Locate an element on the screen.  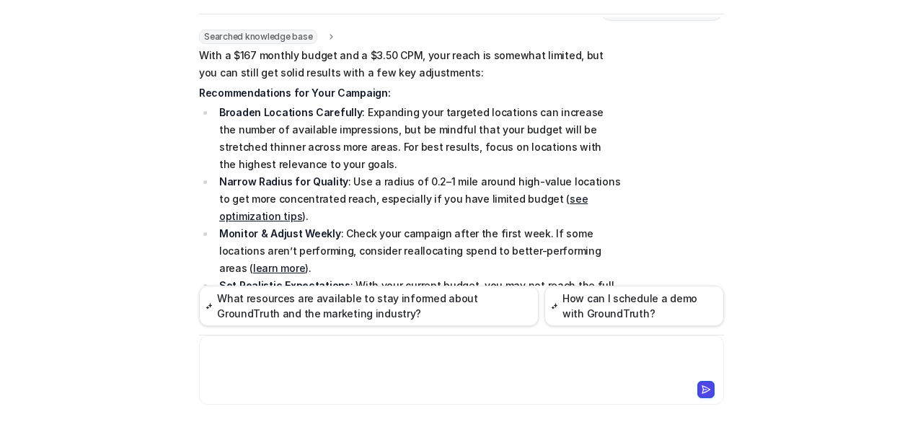
li: : Expanding your targeted locations can increase the number of available impressions, but be mind... is located at coordinates (417, 138).